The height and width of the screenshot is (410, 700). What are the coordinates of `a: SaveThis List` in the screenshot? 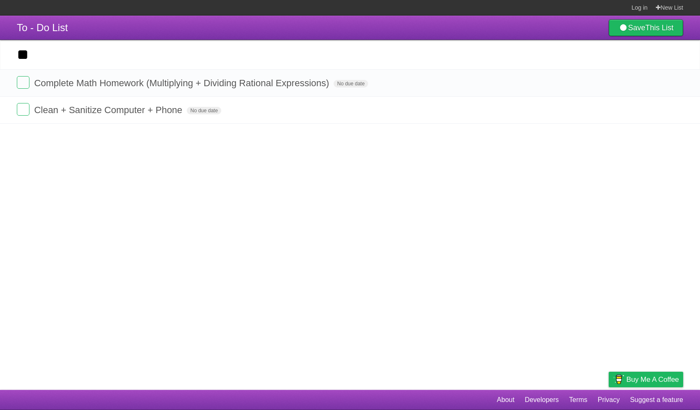 It's located at (646, 28).